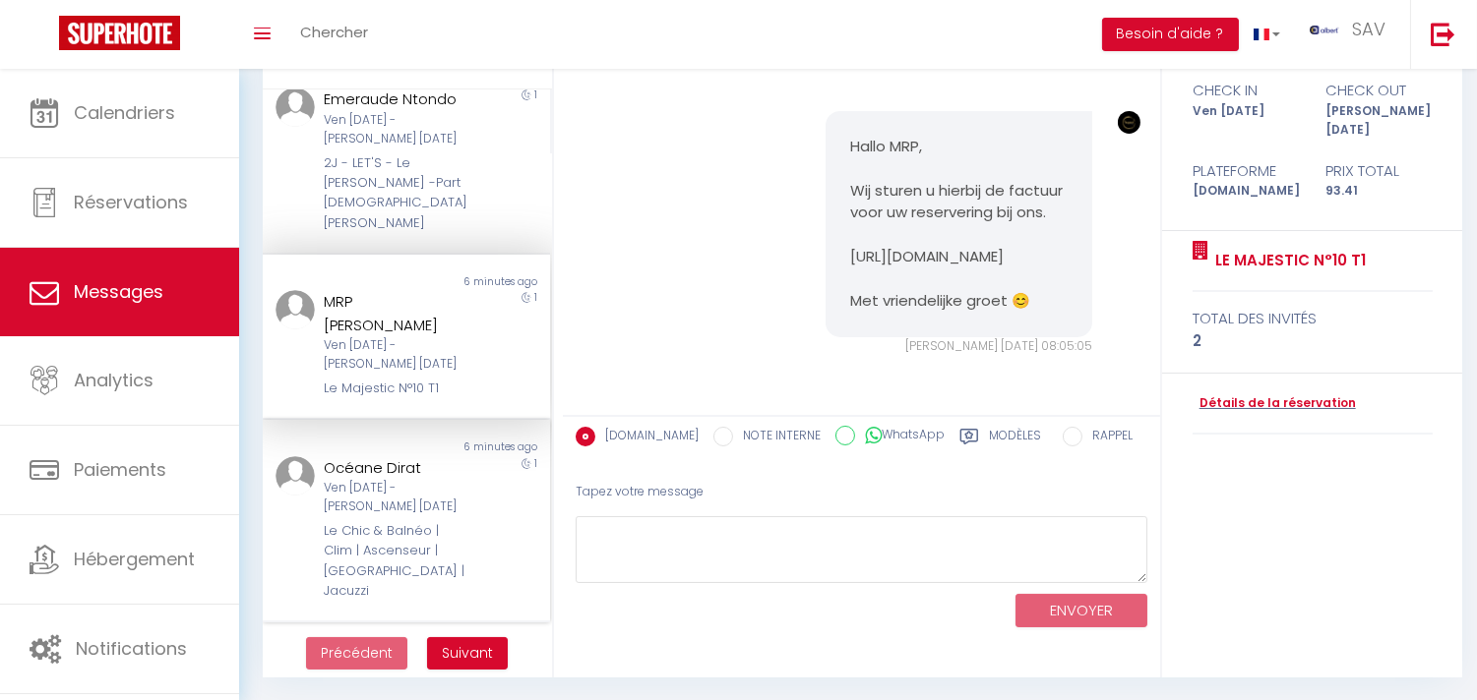  Describe the element at coordinates (134, 559) in the screenshot. I see `span: Hébergement` at that location.